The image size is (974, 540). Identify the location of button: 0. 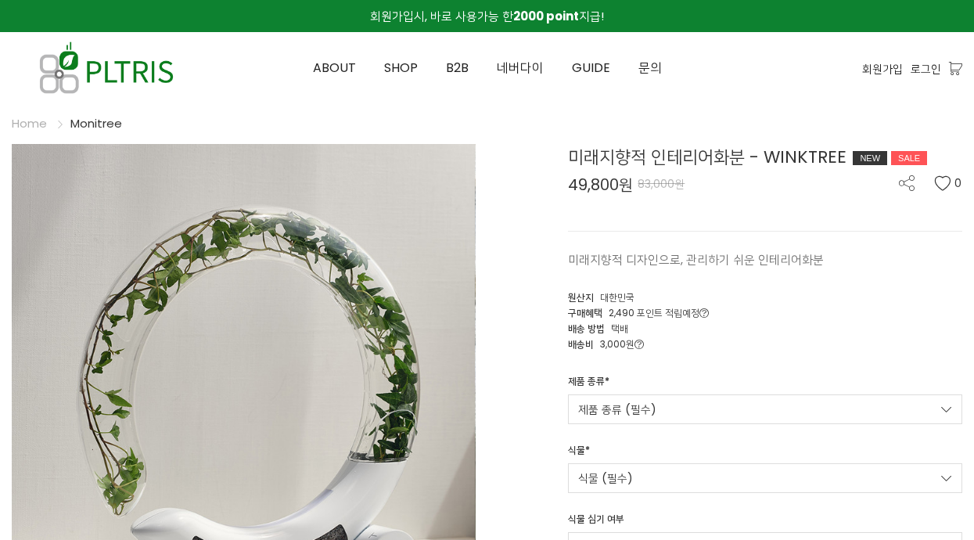
(948, 183).